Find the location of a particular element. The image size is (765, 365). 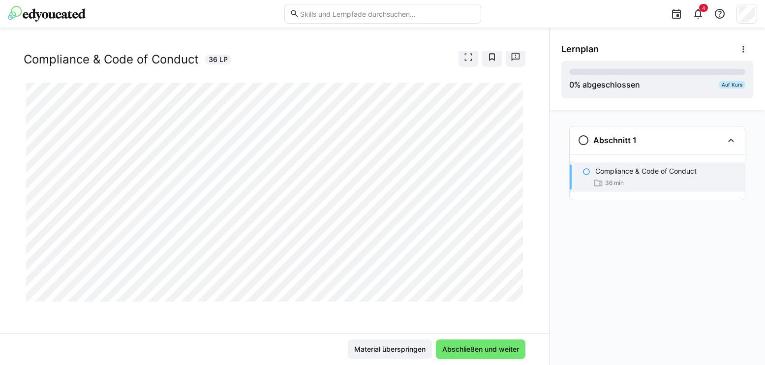

h3: Abschnitt 1 is located at coordinates (615, 140).